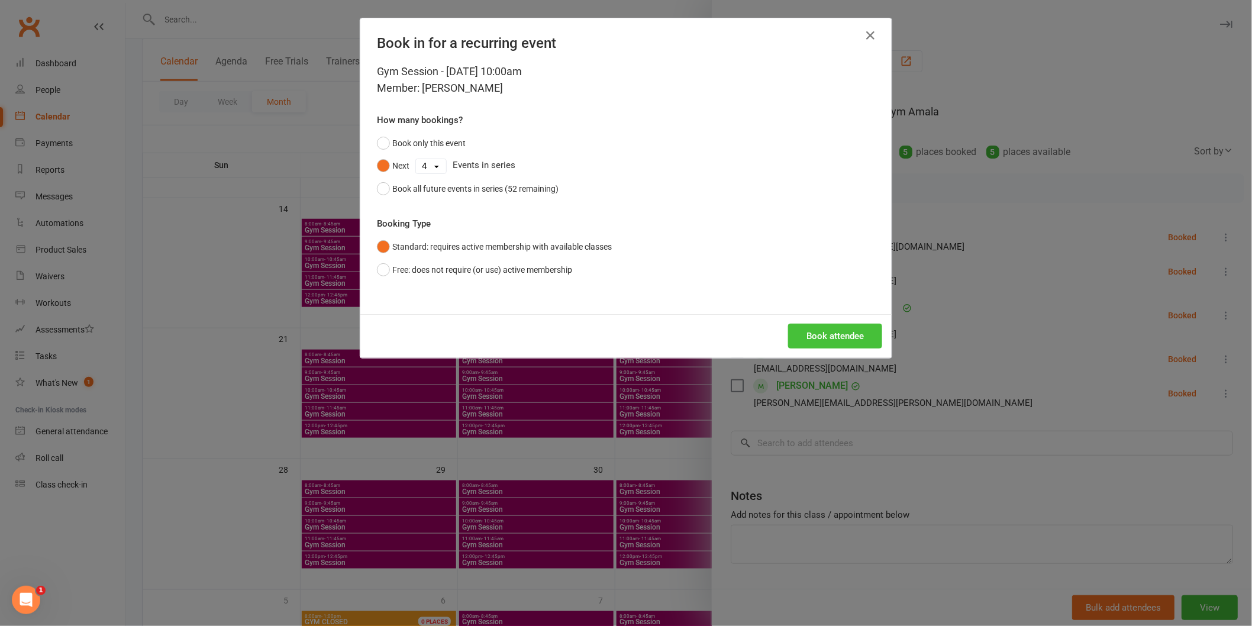 This screenshot has height=626, width=1252. I want to click on label: How many bookings?, so click(420, 120).